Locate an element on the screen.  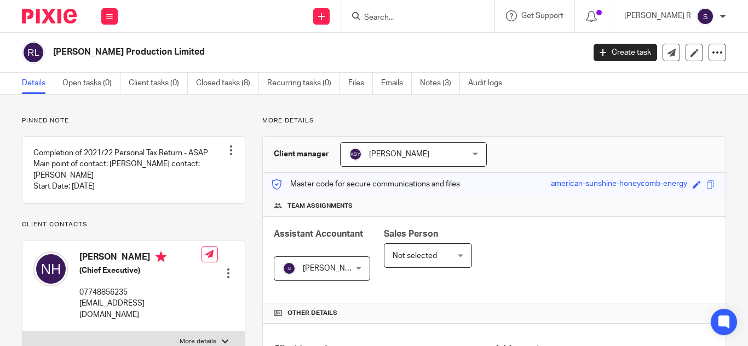
span: Team assignments is located at coordinates (320, 206).